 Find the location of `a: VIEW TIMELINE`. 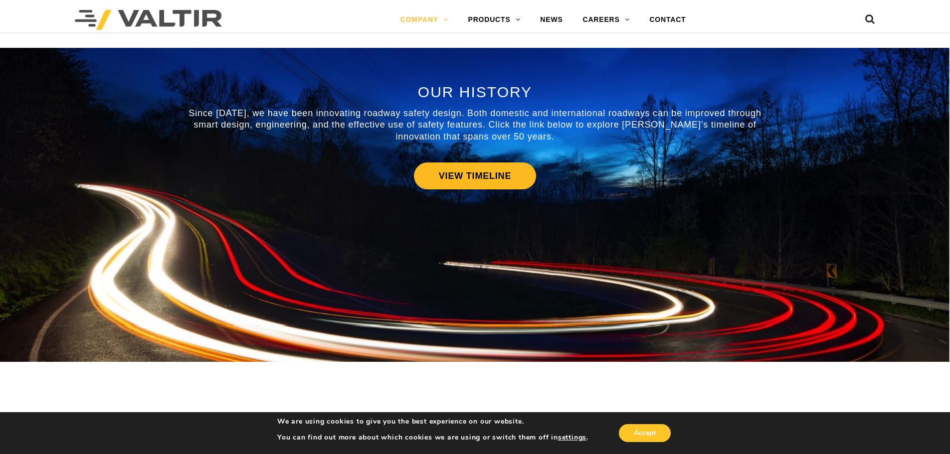

a: VIEW TIMELINE is located at coordinates (475, 176).